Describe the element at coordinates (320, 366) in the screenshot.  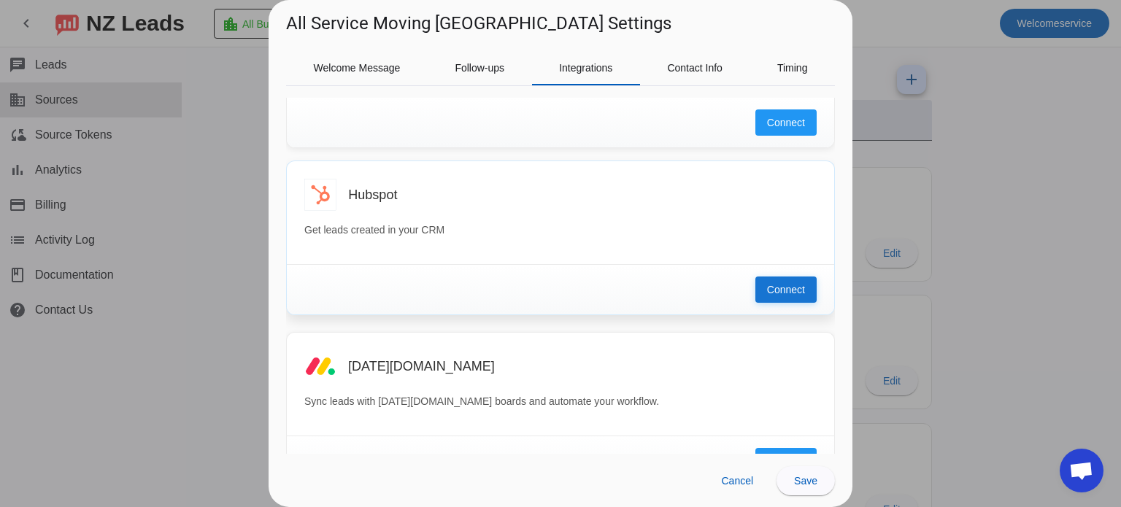
I see `img: Monday.com` at that location.